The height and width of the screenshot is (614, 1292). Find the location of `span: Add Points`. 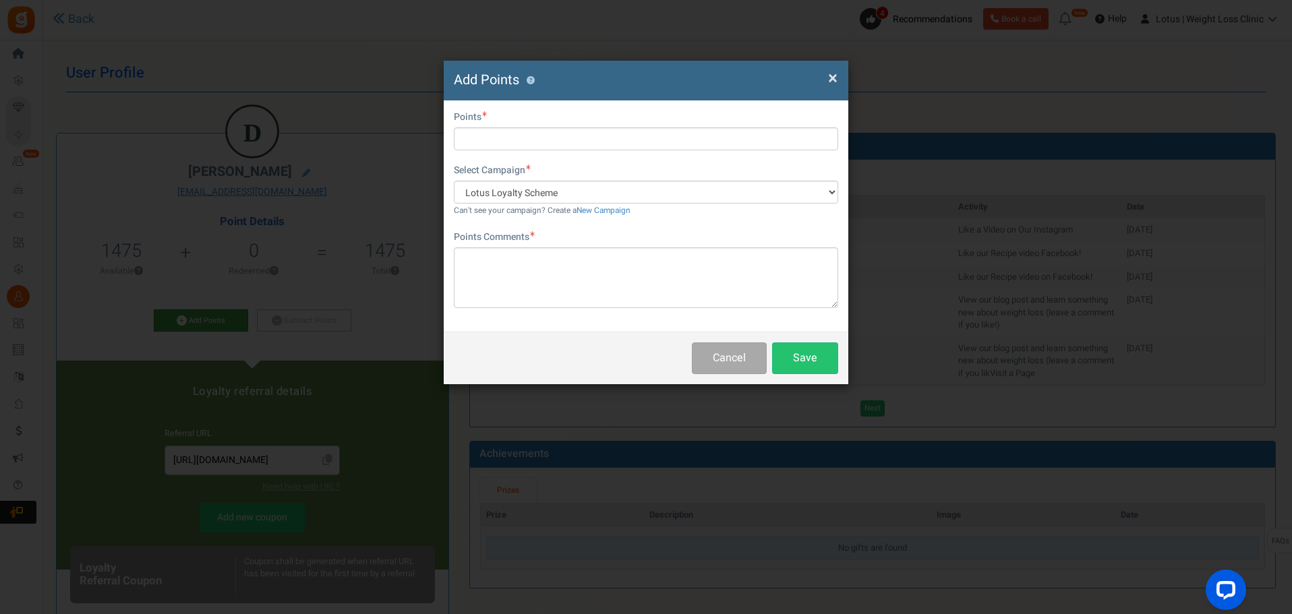

span: Add Points is located at coordinates (486, 80).